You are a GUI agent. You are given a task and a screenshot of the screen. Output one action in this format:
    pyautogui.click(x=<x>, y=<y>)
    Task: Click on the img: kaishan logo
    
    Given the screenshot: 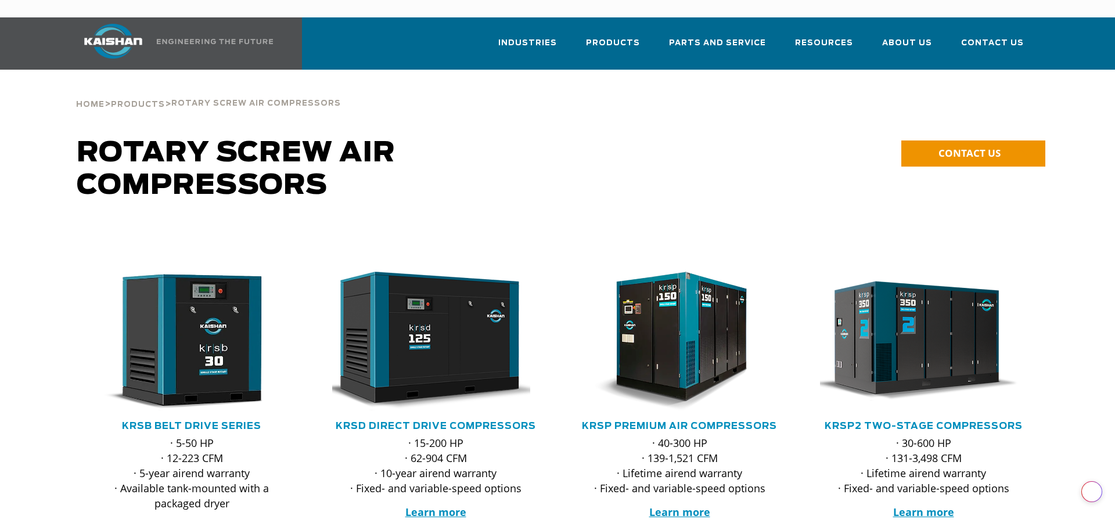 What is the action you would take?
    pyautogui.click(x=113, y=41)
    